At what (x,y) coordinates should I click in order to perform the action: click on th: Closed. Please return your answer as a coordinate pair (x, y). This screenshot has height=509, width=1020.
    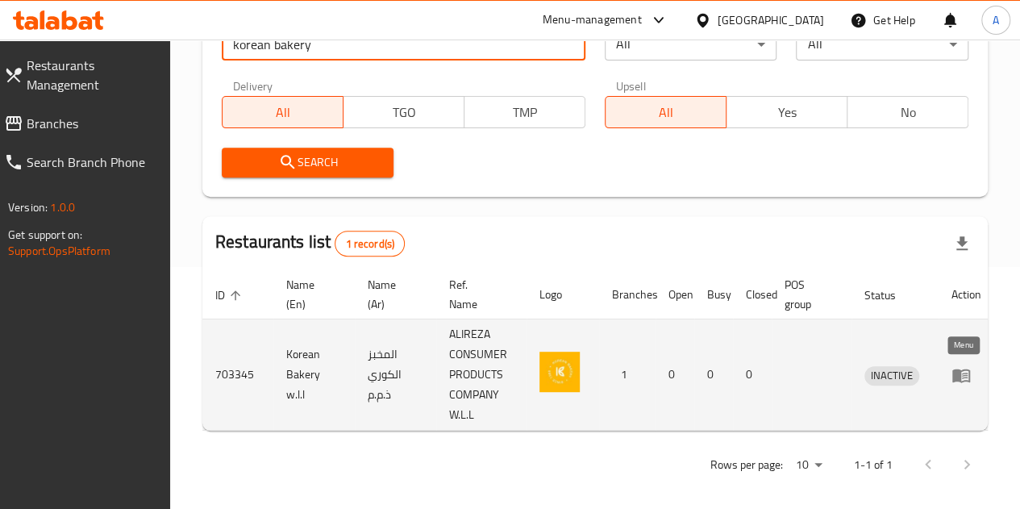
    Looking at the image, I should click on (752, 294).